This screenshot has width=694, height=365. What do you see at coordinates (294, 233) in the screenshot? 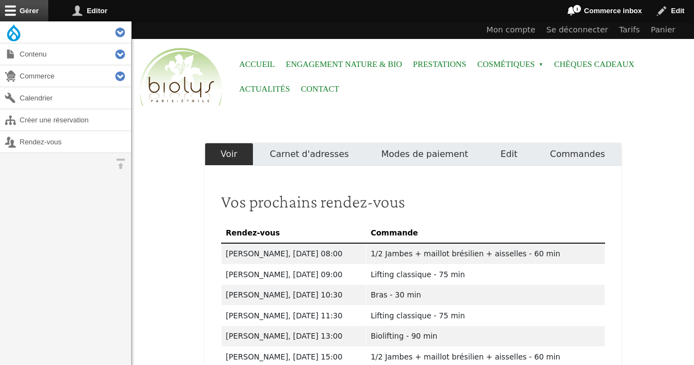
I see `th: Rendez-vous` at bounding box center [294, 233].